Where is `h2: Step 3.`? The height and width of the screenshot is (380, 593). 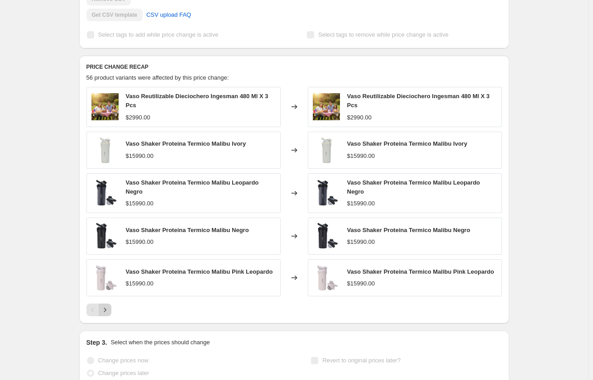
h2: Step 3. is located at coordinates (97, 343).